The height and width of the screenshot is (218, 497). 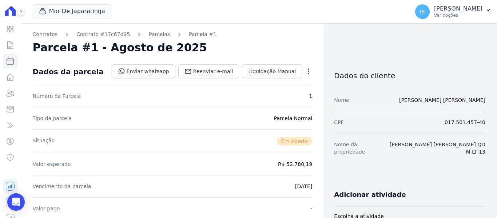 What do you see at coordinates (143, 71) in the screenshot?
I see `a: Enviar whatsapp` at bounding box center [143, 71].